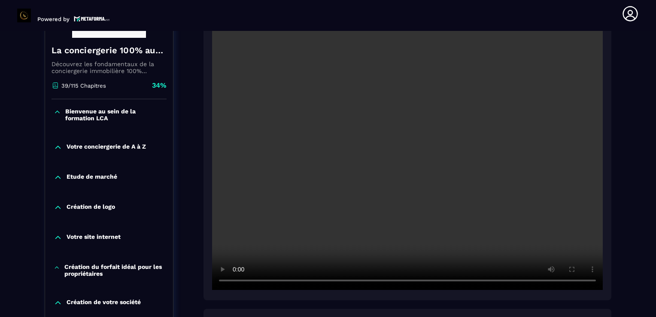 Image resolution: width=656 pixels, height=317 pixels. What do you see at coordinates (106, 147) in the screenshot?
I see `p: Votre conciergerie de A à Z` at bounding box center [106, 147].